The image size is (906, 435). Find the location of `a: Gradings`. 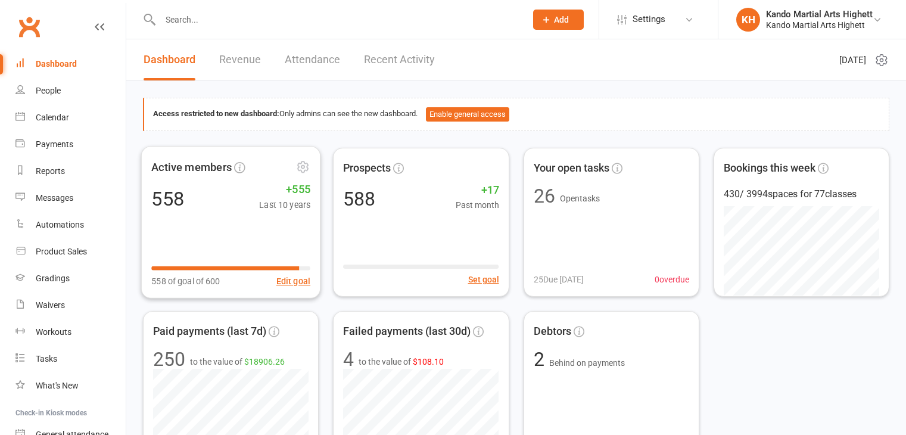

a: Gradings is located at coordinates (70, 278).